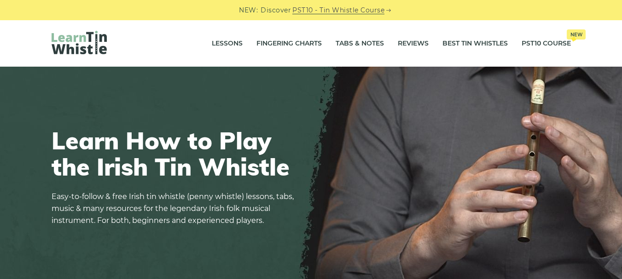 Image resolution: width=622 pixels, height=279 pixels. I want to click on a: Reviews, so click(413, 44).